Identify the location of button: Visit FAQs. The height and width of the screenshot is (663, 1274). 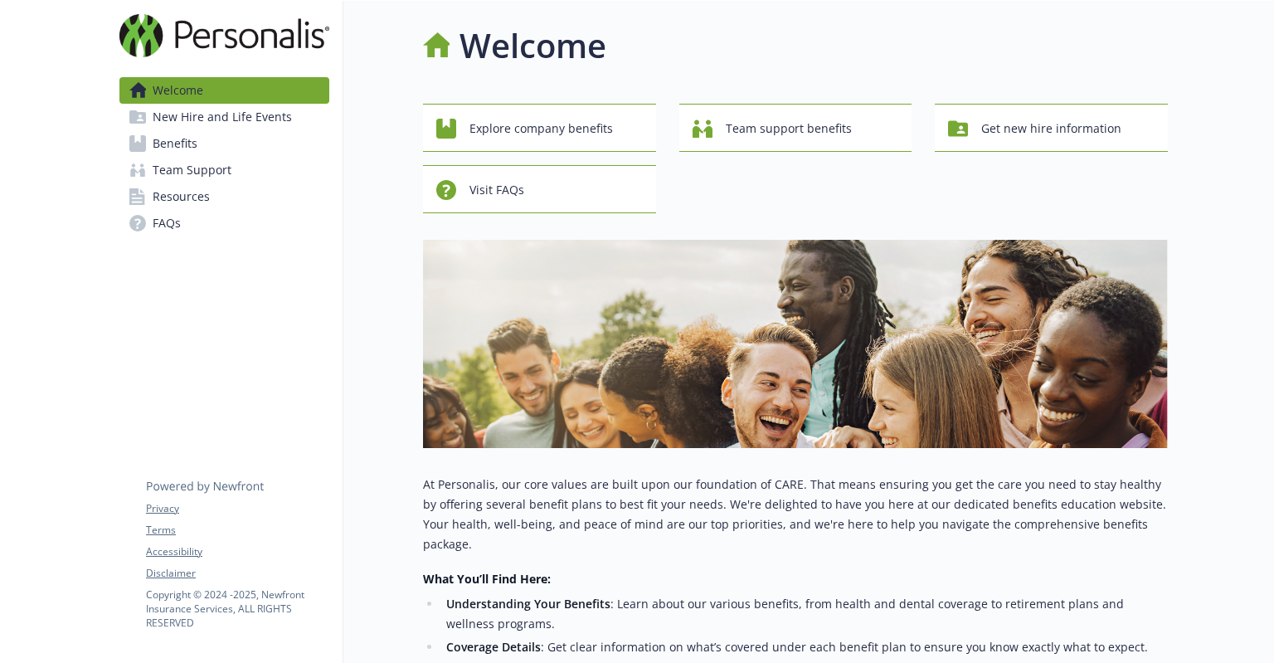
(539, 189).